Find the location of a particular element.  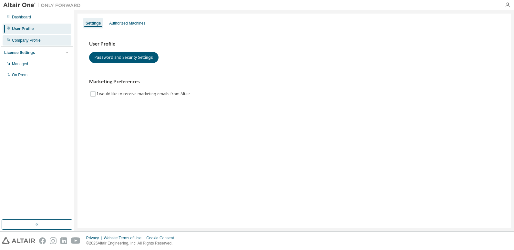

img: instagram.svg is located at coordinates (53, 241).